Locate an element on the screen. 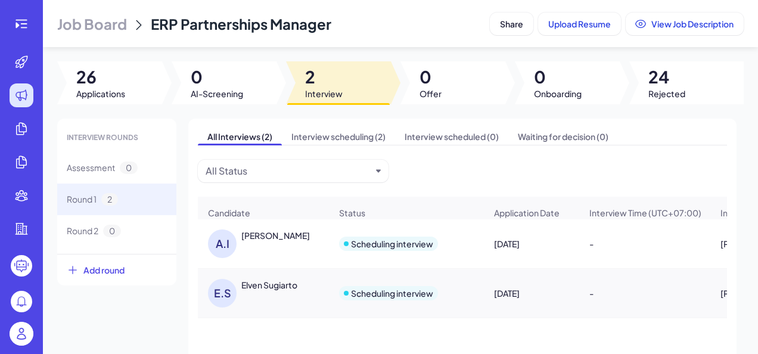 This screenshot has width=758, height=354. span: Share is located at coordinates (512, 24).